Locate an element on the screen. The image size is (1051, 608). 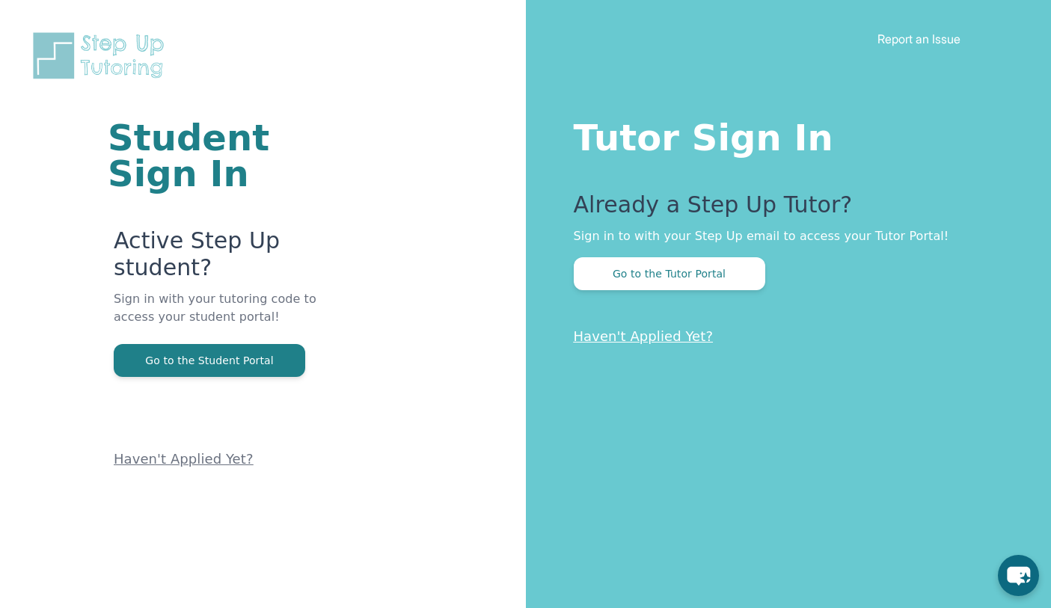
h1: Student Sign In is located at coordinates (227, 156).